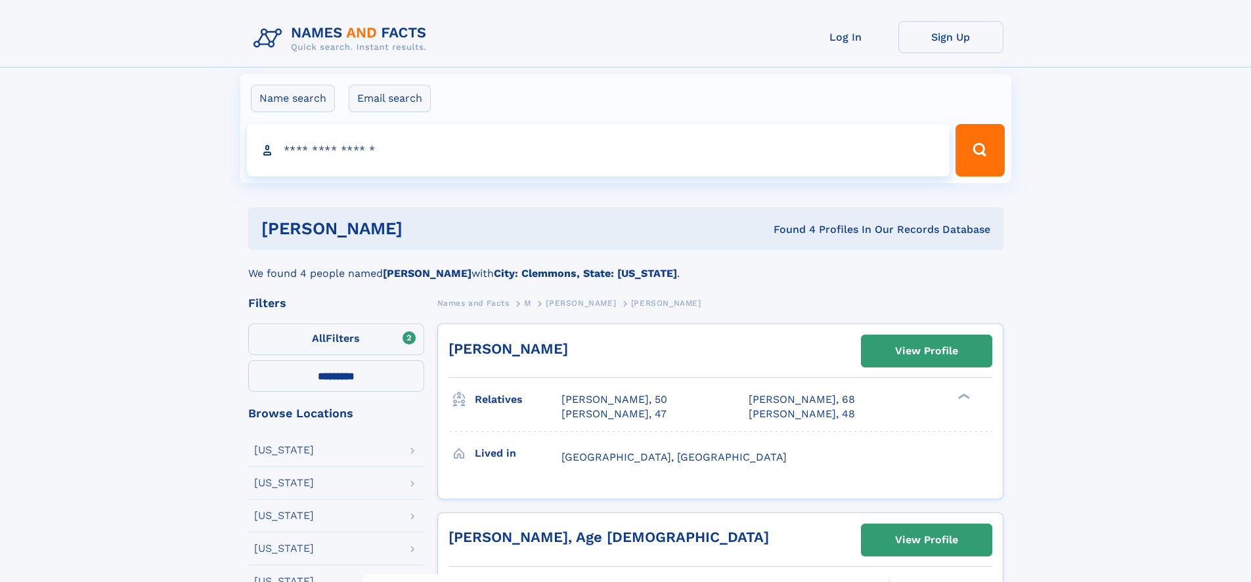 The image size is (1251, 582). I want to click on a: Log In, so click(846, 37).